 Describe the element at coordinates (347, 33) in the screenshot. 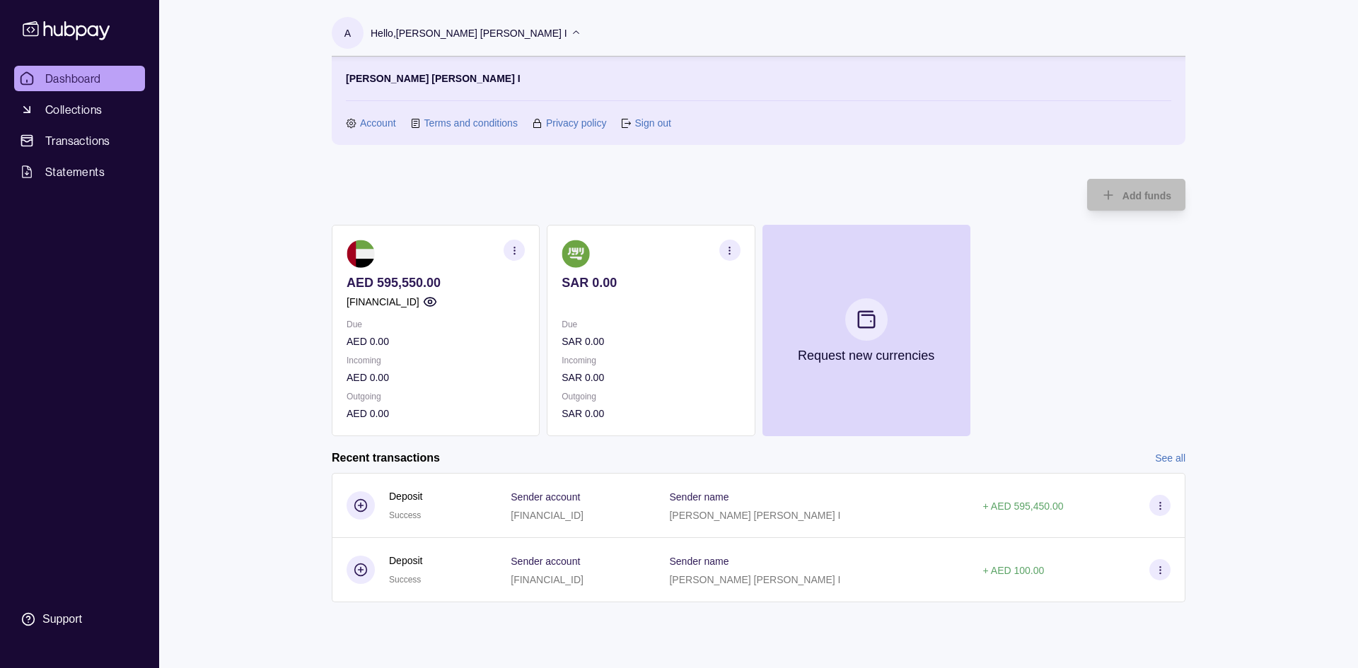

I see `p: A` at that location.